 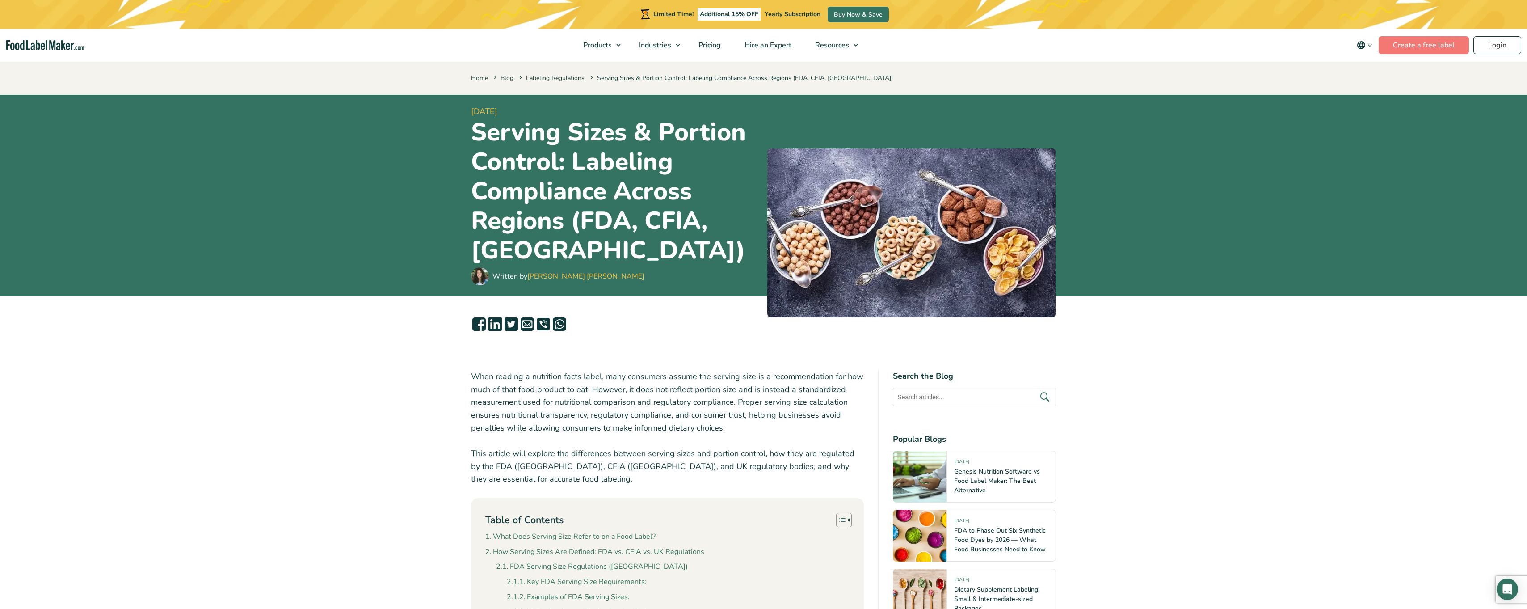 What do you see at coordinates (974, 397) in the screenshot?
I see `input: Search articles...` at bounding box center [974, 397].